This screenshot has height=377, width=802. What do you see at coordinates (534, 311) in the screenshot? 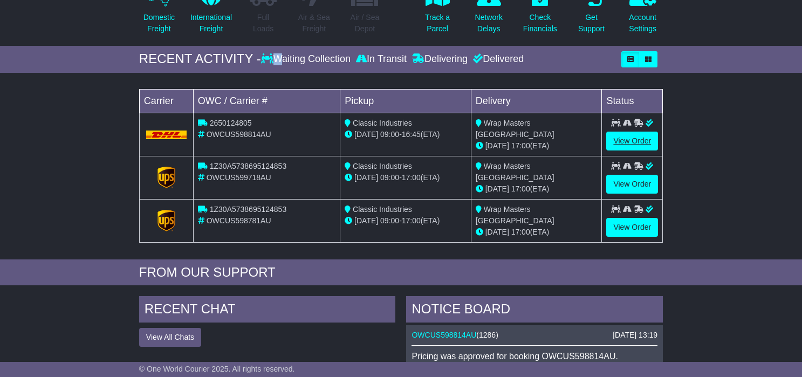
I see `div: NOTICE BOARD` at bounding box center [534, 311].